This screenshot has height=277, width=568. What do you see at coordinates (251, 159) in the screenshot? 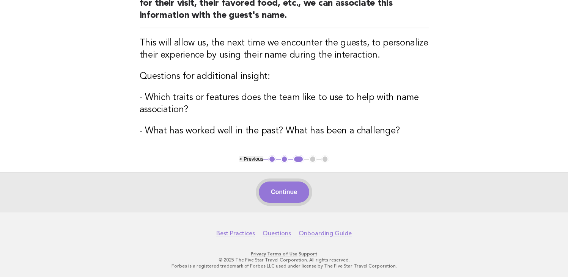
I see `button: < Previous` at bounding box center [251, 159].